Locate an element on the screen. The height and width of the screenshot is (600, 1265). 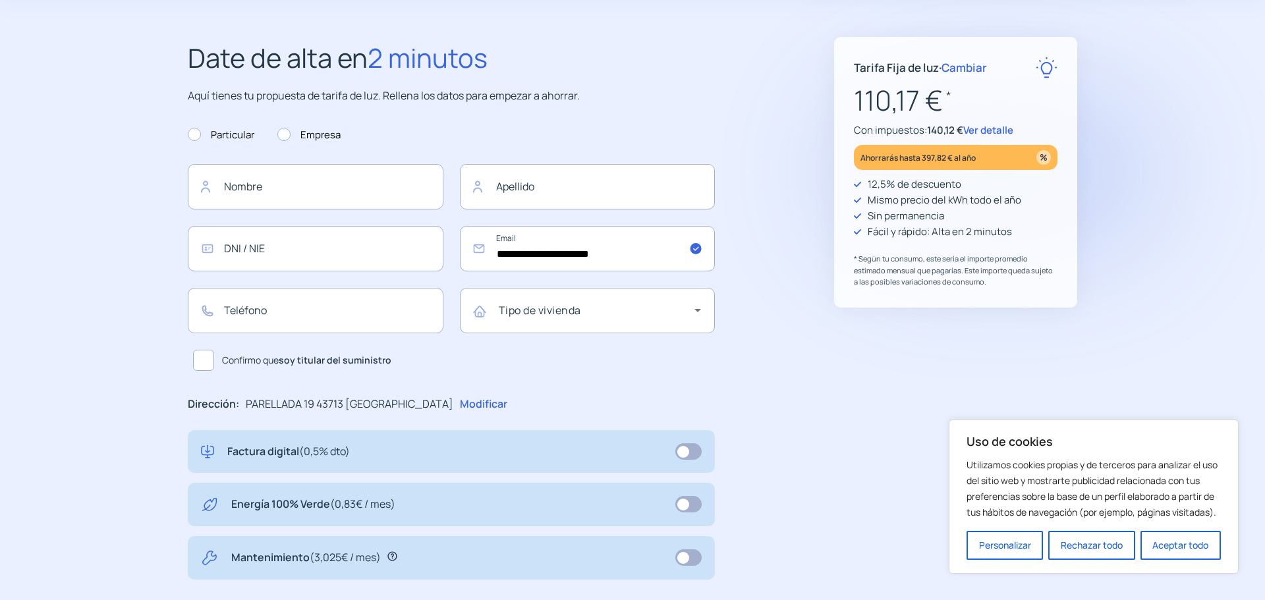
h2: Date de alta en is located at coordinates (451, 58).